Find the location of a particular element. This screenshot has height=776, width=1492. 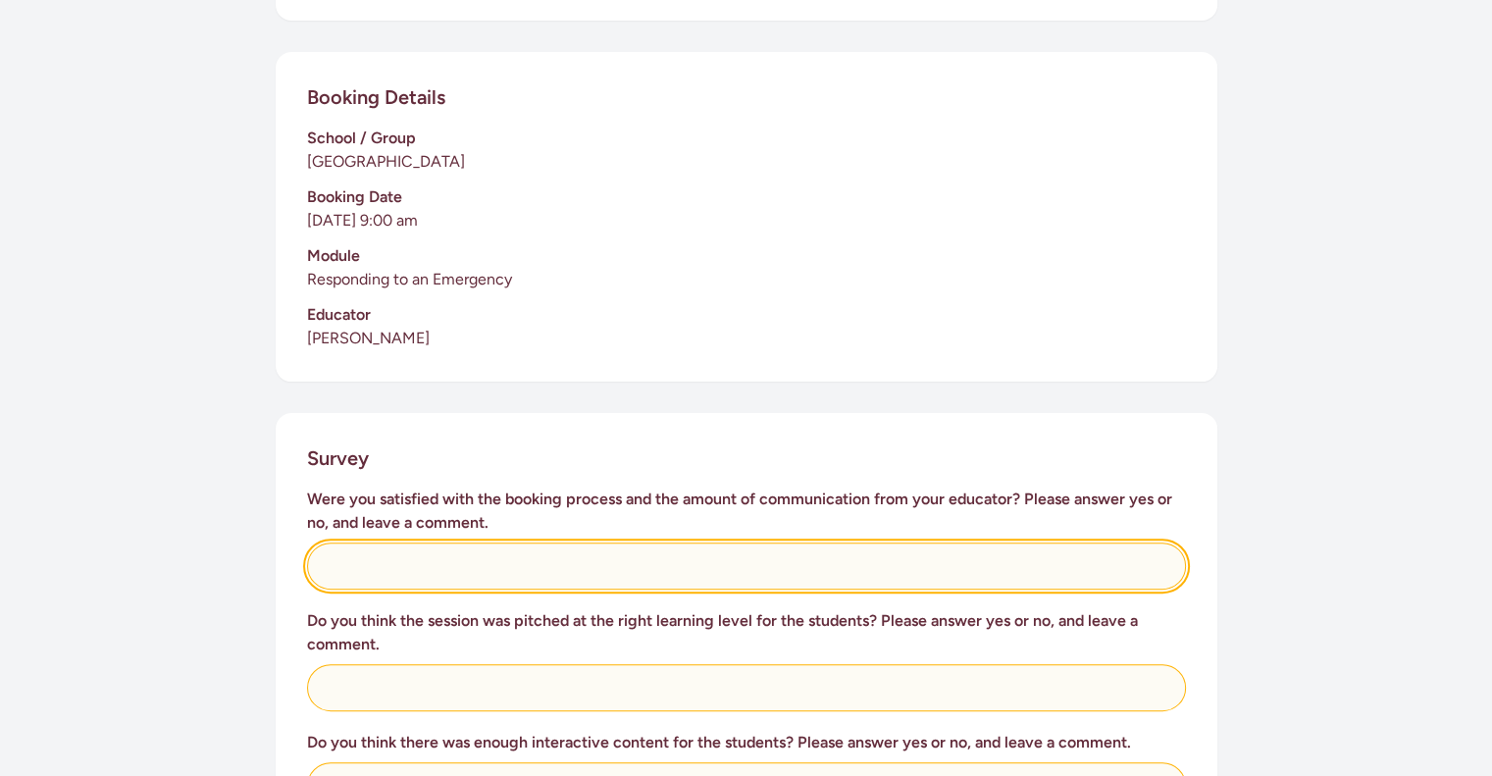

h3: Booking Date is located at coordinates (747, 197).